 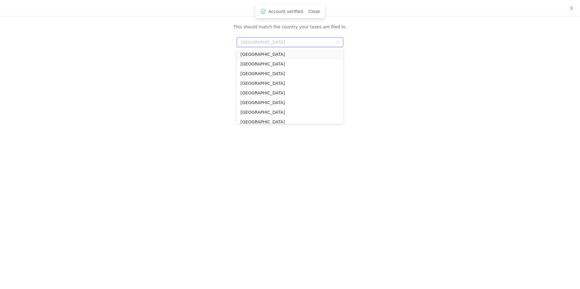 I want to click on p: This should match the country your taxes are filed in., so click(x=290, y=27).